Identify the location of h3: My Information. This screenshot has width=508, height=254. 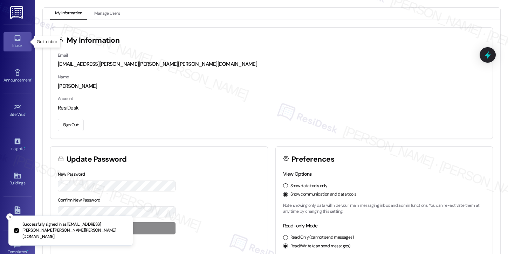
(93, 40).